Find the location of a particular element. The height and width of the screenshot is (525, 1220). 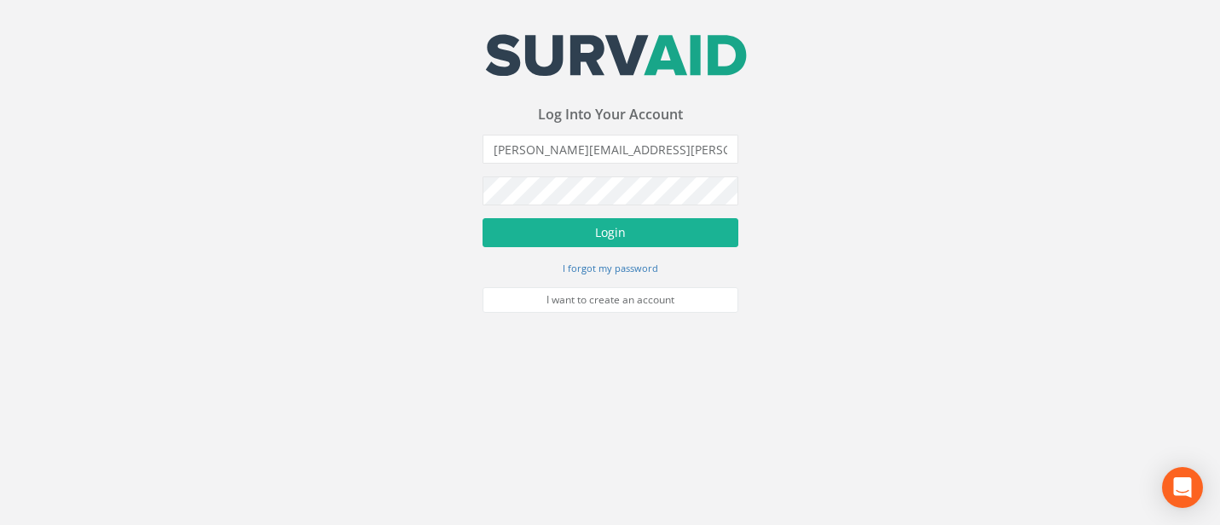

button: Login is located at coordinates (611, 233).